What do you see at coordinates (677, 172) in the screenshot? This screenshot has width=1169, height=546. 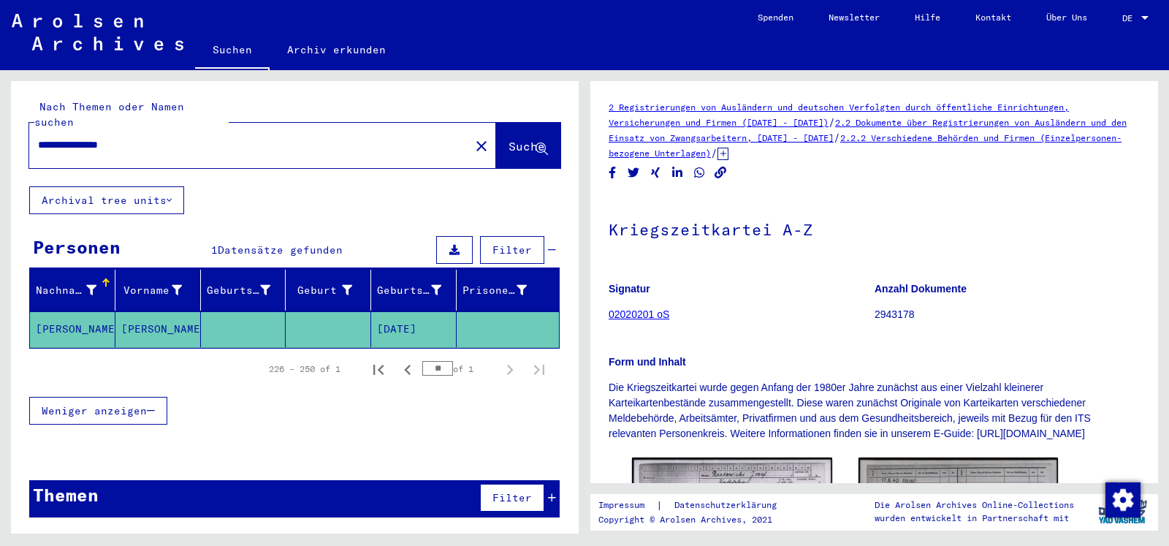 I see `button: Share on LinkedIn` at bounding box center [677, 172].